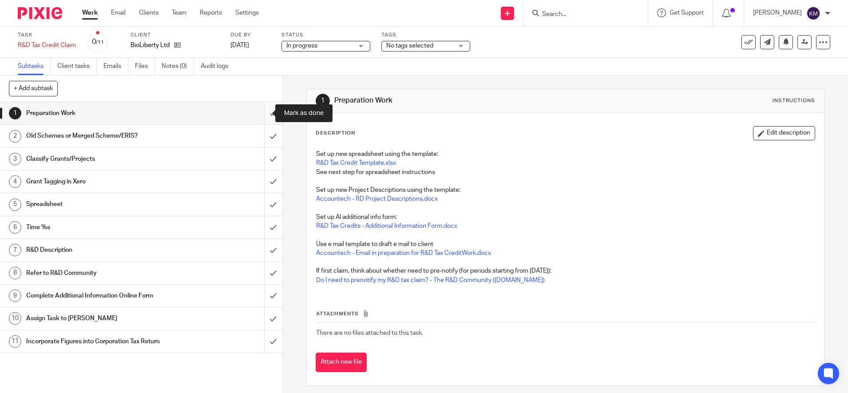 Image resolution: width=848 pixels, height=393 pixels. I want to click on label: Due by, so click(250, 35).